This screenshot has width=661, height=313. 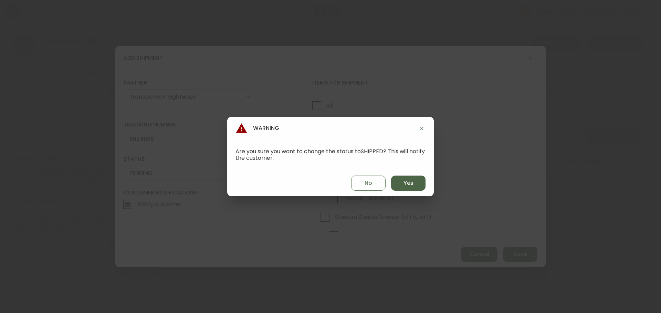 What do you see at coordinates (330, 155) in the screenshot?
I see `span: Are you sure you want to change the status to SHIPPED ? This will notify the customer.` at bounding box center [330, 155].